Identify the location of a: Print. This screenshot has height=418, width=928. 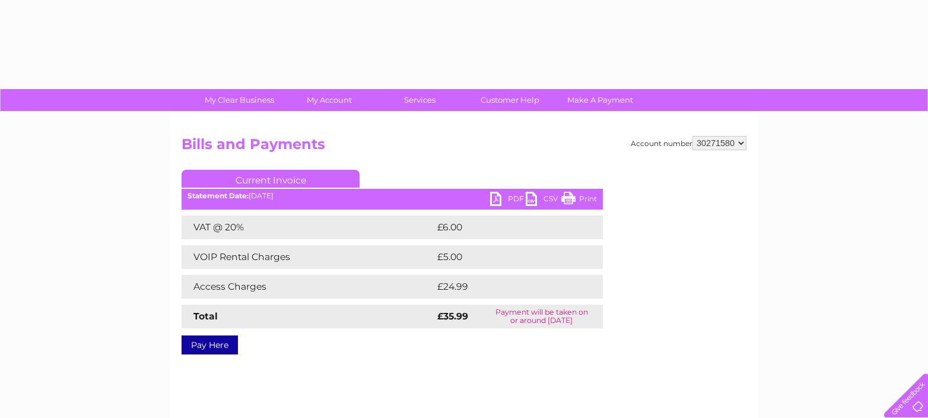
(579, 200).